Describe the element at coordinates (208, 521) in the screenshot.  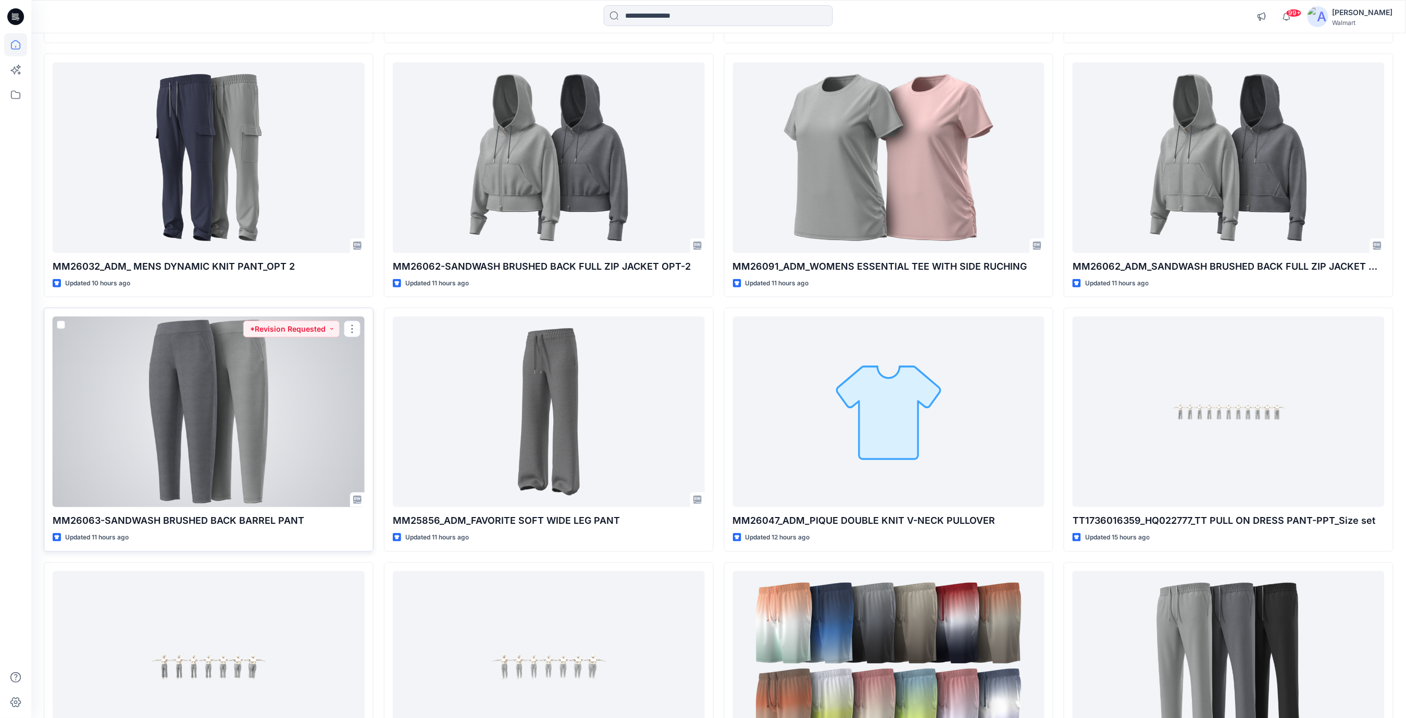
I see `p: MM26063-SANDWASH BRUSHED BACK BARREL PANT` at that location.